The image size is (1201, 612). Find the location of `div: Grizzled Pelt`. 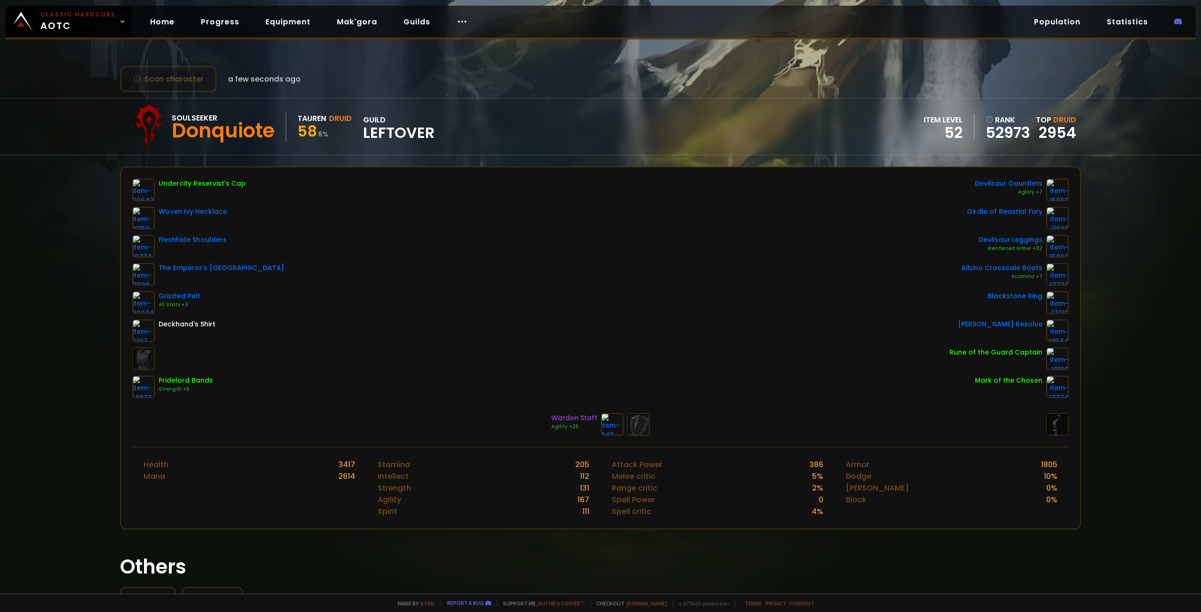

div: Grizzled Pelt is located at coordinates (179, 296).